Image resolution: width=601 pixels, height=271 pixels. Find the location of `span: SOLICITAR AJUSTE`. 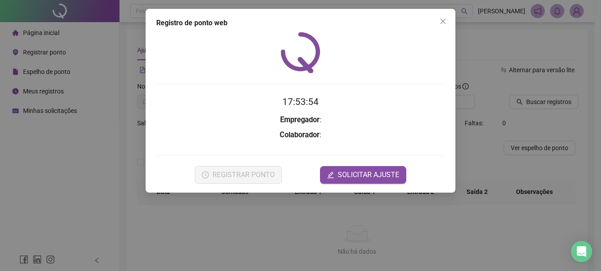

span: SOLICITAR AJUSTE is located at coordinates (368, 175).